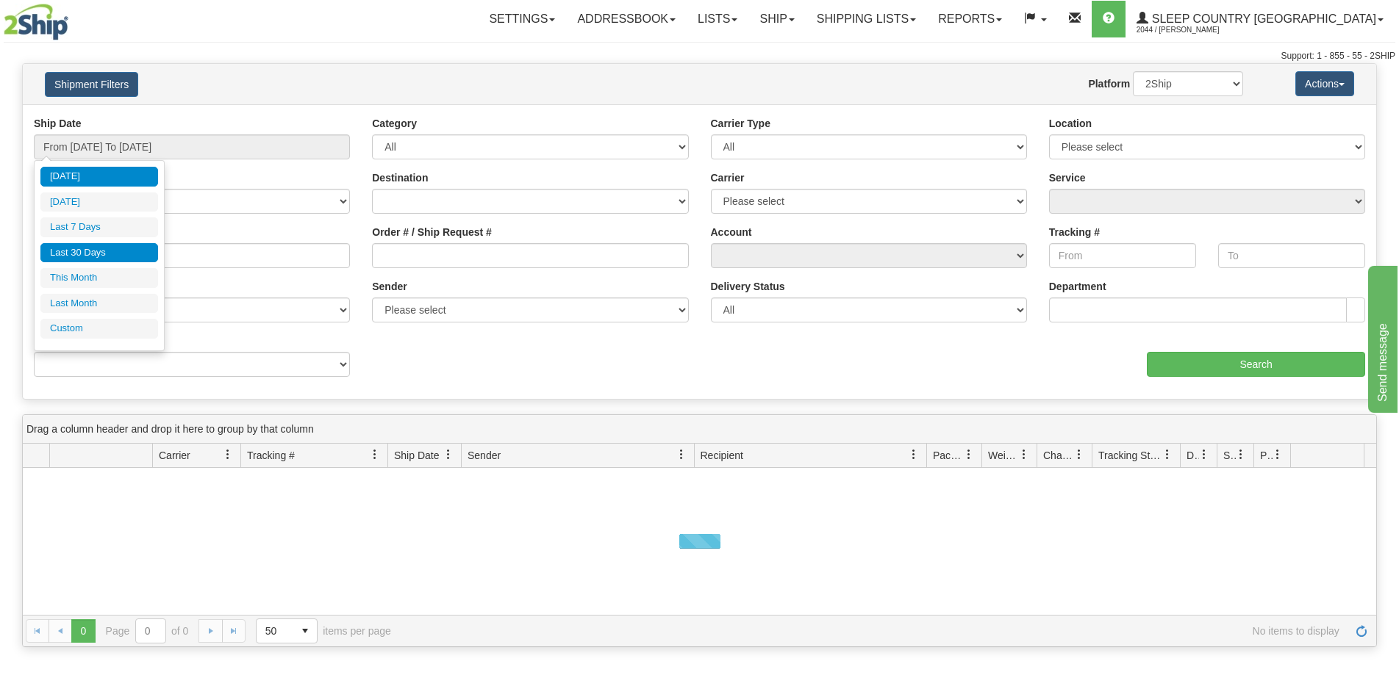 This screenshot has height=675, width=1399. I want to click on span: Tracking Status, so click(1130, 456).